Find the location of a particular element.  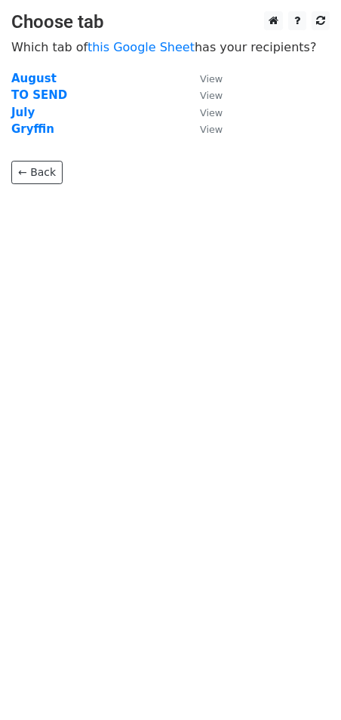

p: Which tab of has your recipients? is located at coordinates (170, 47).